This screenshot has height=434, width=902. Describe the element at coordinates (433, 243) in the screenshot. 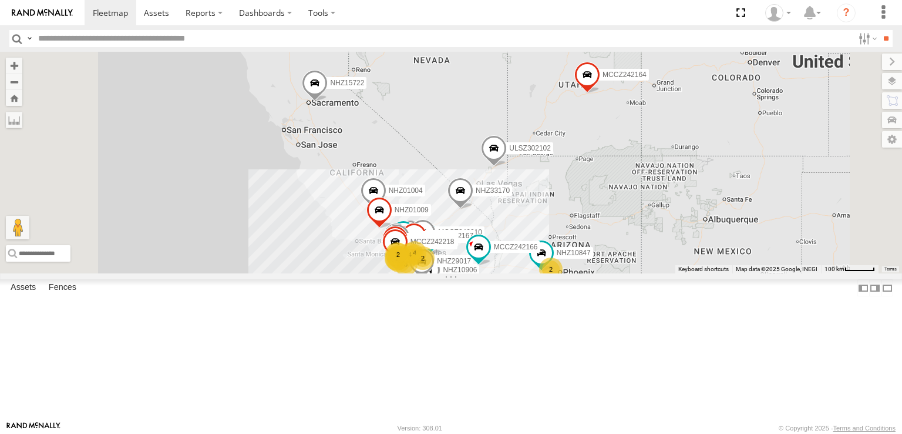

I see `span: MCCZ242213` at that location.